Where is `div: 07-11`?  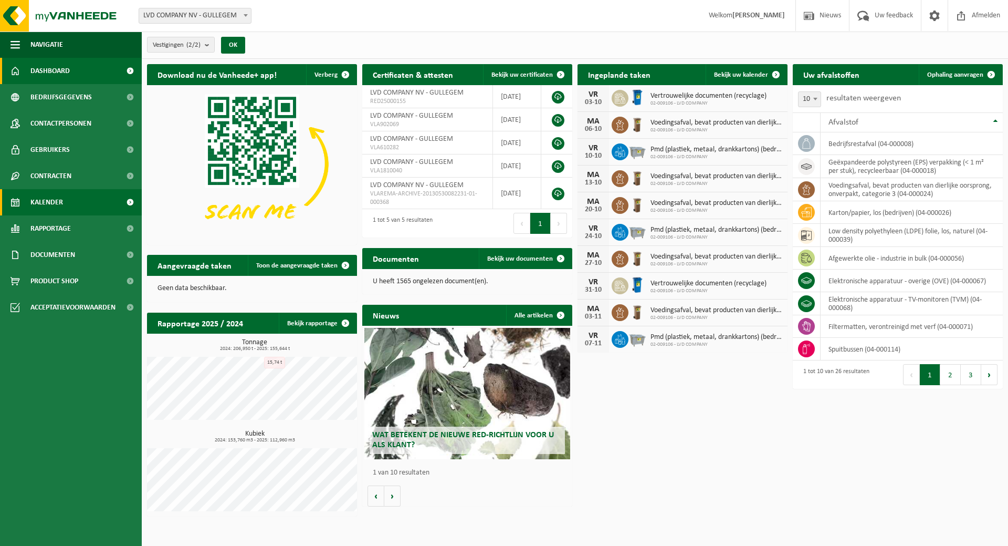 div: 07-11 is located at coordinates (593, 343).